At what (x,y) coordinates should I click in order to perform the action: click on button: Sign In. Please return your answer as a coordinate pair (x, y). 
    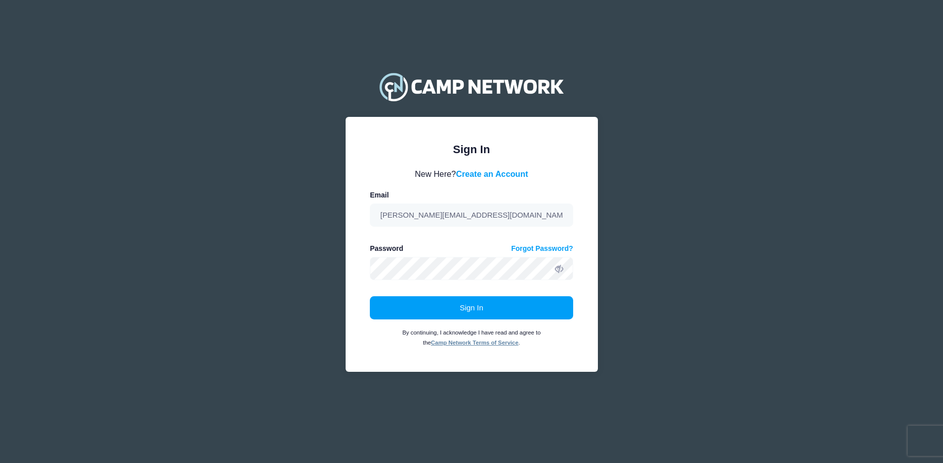
    Looking at the image, I should click on (471, 308).